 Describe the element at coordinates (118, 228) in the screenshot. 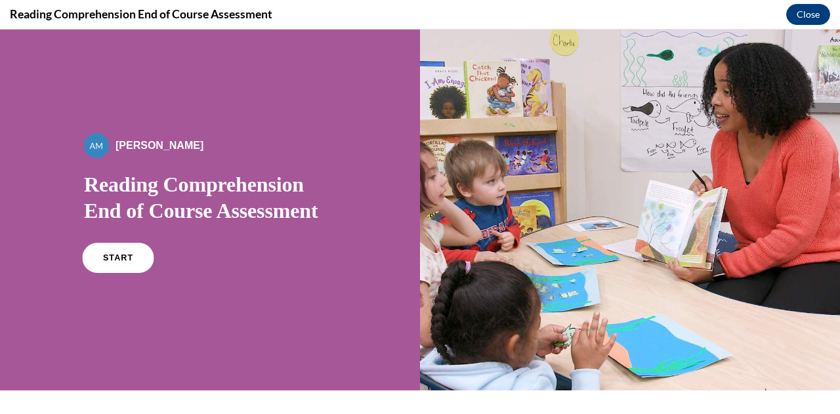

I see `span: START` at that location.